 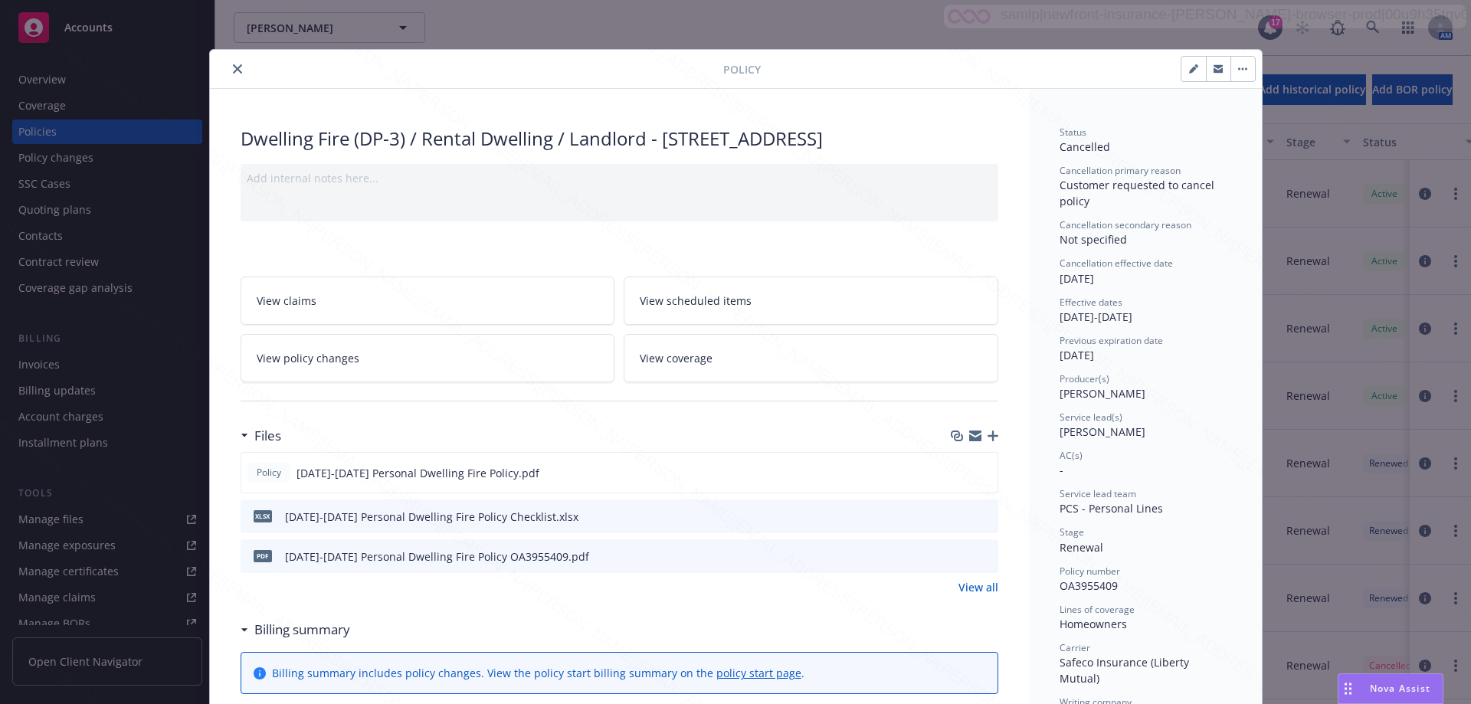 What do you see at coordinates (263, 555) in the screenshot?
I see `span: pdf` at bounding box center [263, 555].